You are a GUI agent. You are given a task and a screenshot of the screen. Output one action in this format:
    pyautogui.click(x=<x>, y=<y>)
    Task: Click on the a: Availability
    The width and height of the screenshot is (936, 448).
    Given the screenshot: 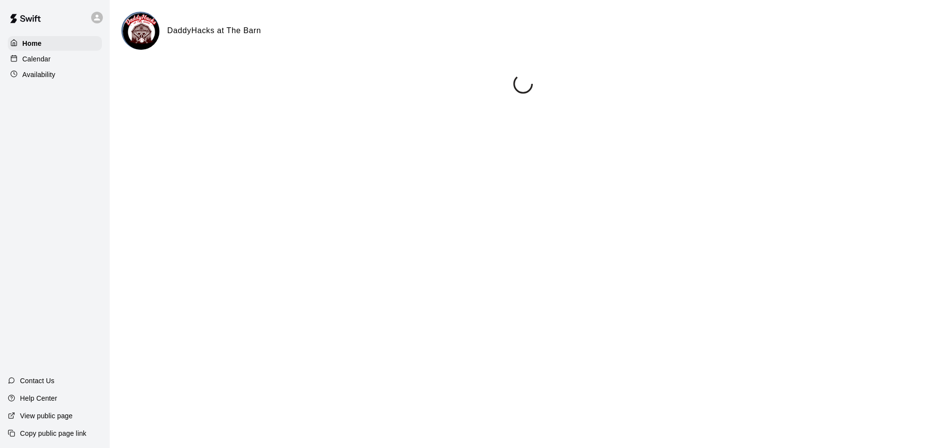 What is the action you would take?
    pyautogui.click(x=55, y=75)
    